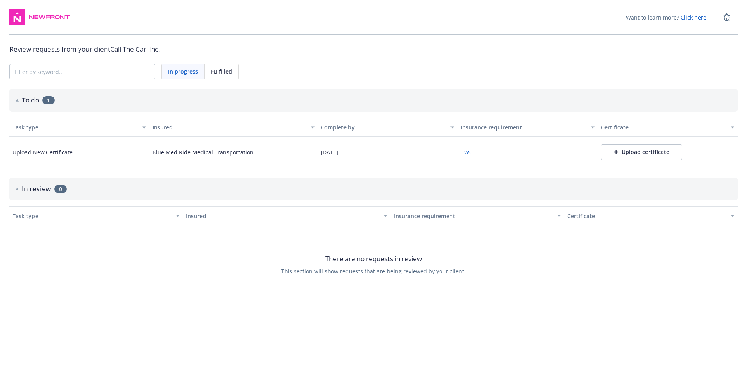 This screenshot has height=373, width=747. What do you see at coordinates (666, 17) in the screenshot?
I see `span: Want to learn more?` at bounding box center [666, 17].